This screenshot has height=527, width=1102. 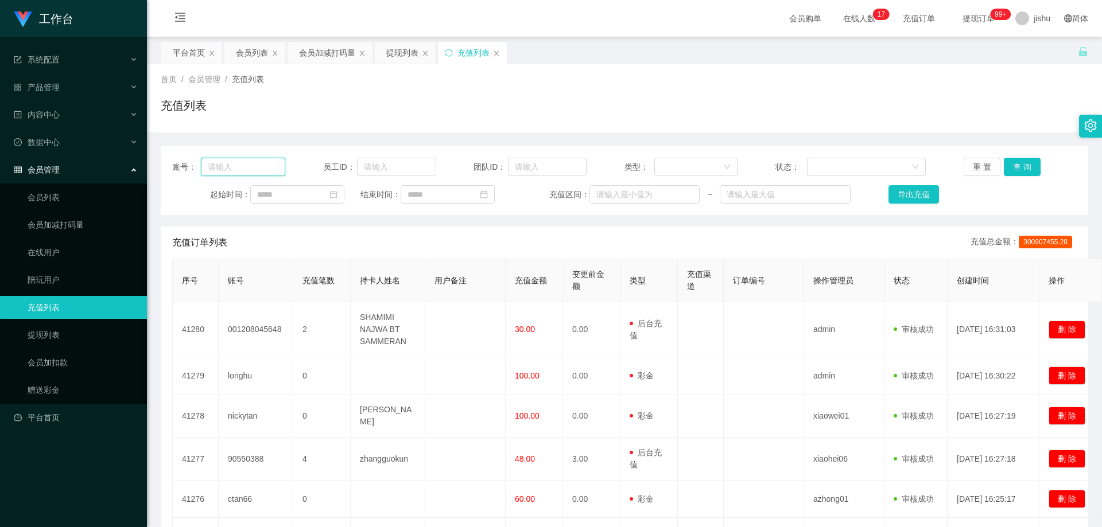 What do you see at coordinates (18, 170) in the screenshot?
I see `i: 图标: table` at bounding box center [18, 170].